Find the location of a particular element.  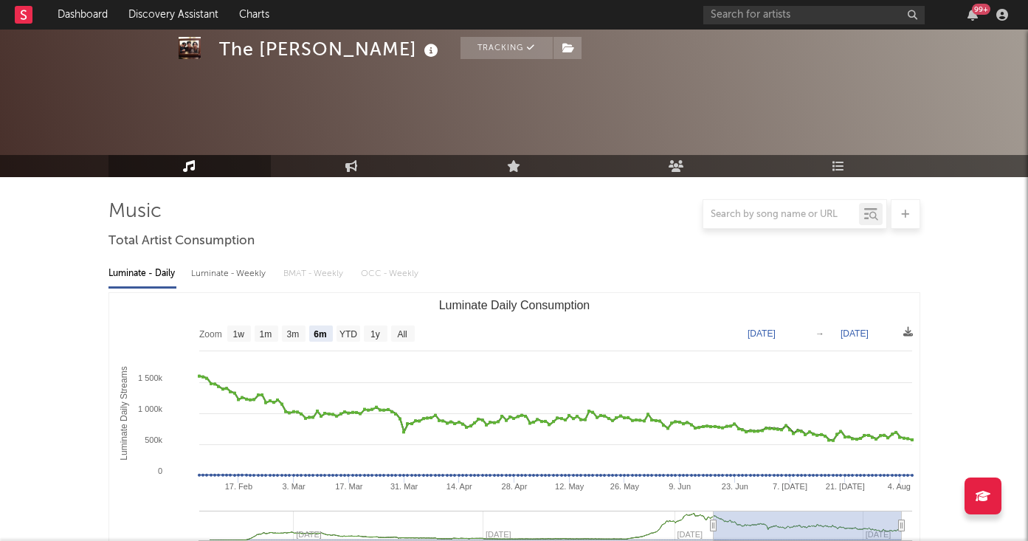

span: Total Artist Consumption is located at coordinates (182, 241).